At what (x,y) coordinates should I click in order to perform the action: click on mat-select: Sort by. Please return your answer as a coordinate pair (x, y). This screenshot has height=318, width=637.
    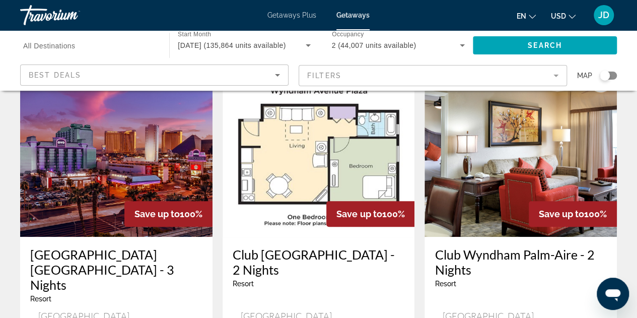
    Looking at the image, I should click on (154, 75).